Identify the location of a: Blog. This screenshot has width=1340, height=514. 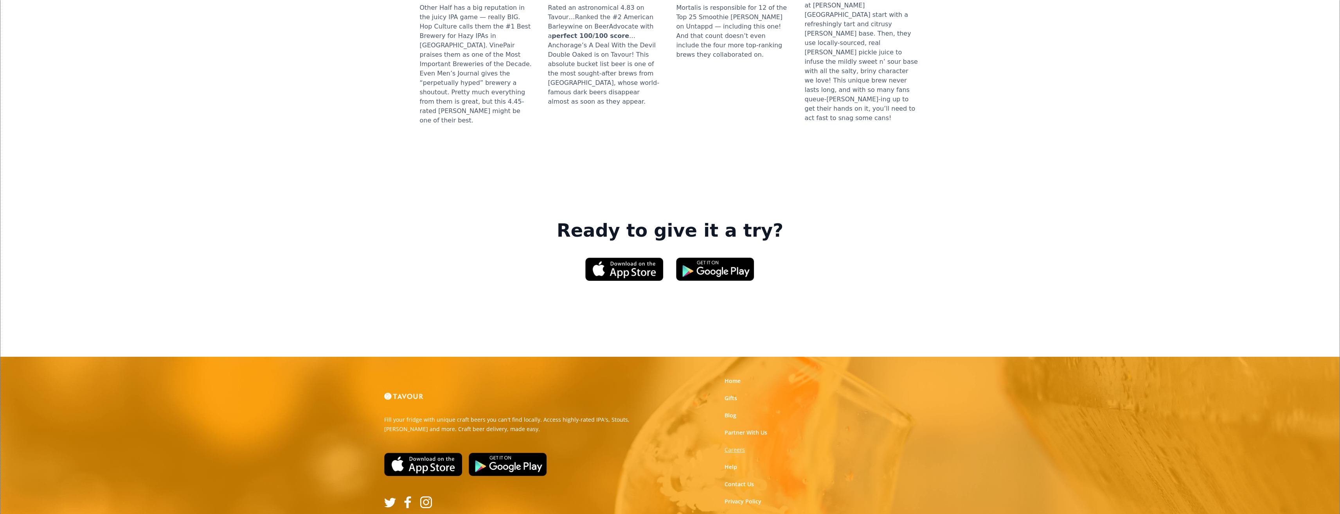
(730, 415).